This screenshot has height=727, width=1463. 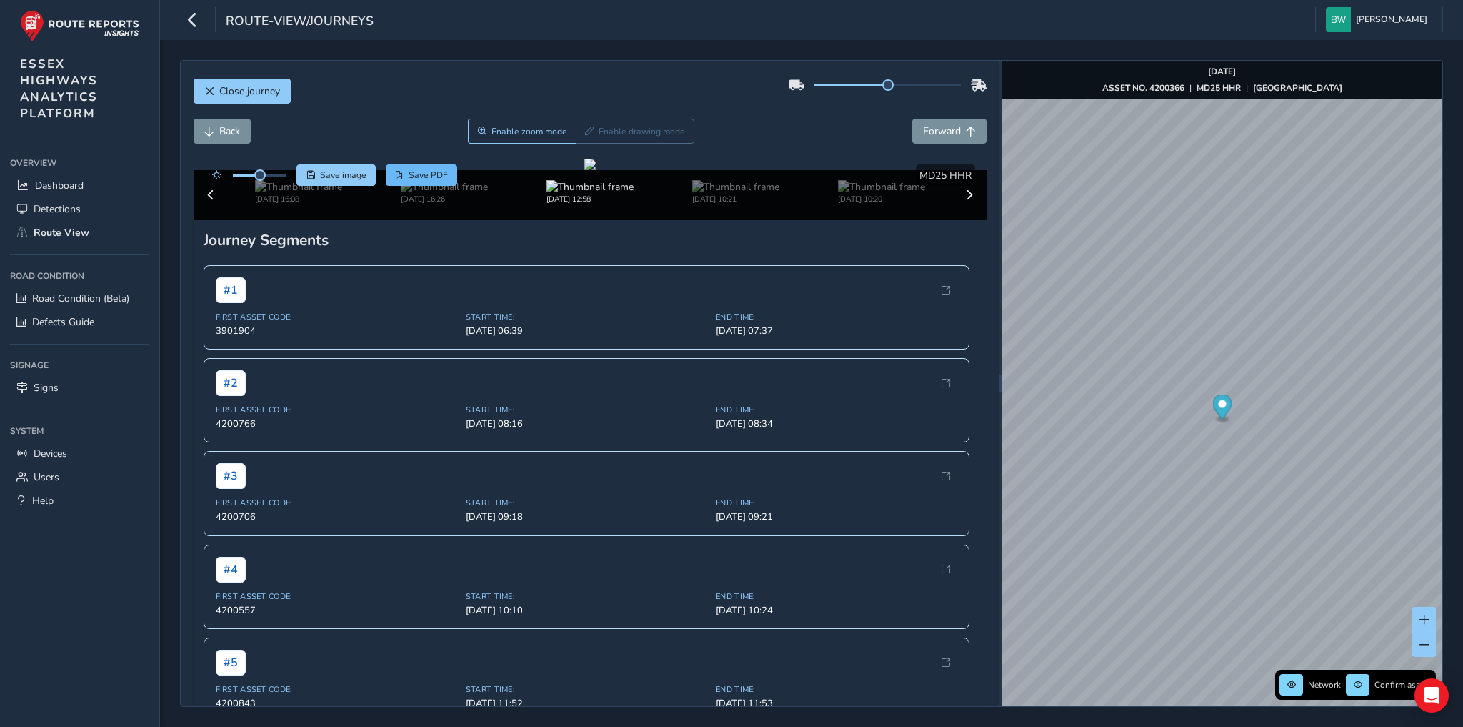 What do you see at coordinates (79, 453) in the screenshot?
I see `a: Devices` at bounding box center [79, 453].